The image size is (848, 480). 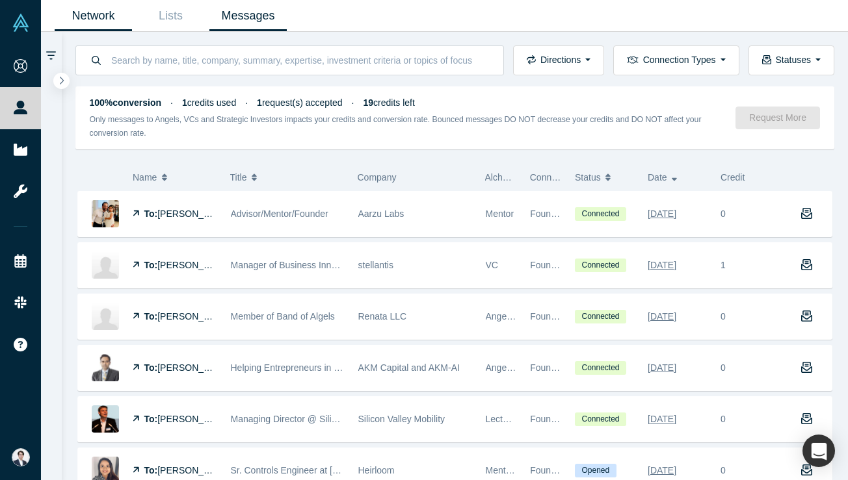 What do you see at coordinates (552, 419) in the screenshot?
I see `span: Lecturer, Freelancer / Consultant` at bounding box center [552, 419].